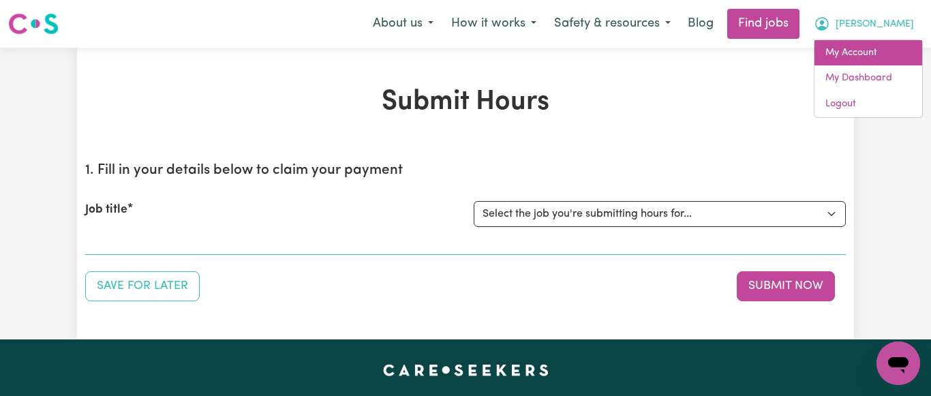  What do you see at coordinates (465, 102) in the screenshot?
I see `h1: Submit Hours` at bounding box center [465, 102].